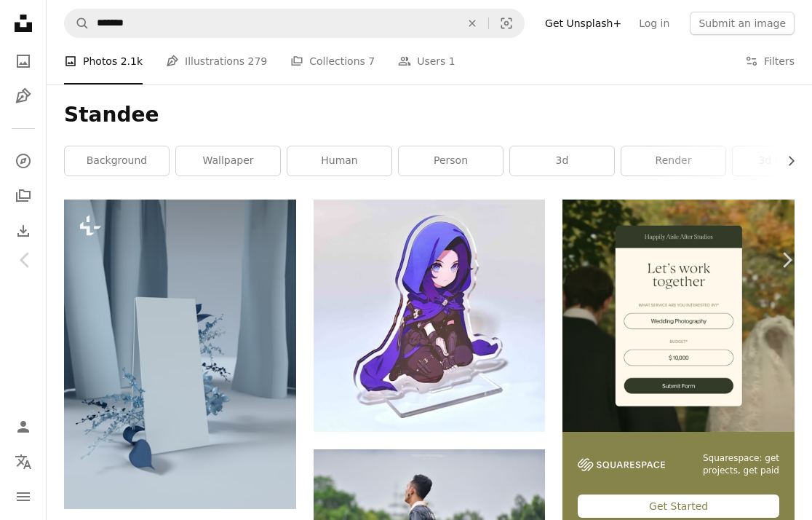 The image size is (812, 520). What do you see at coordinates (472, 23) in the screenshot?
I see `button: Clear` at bounding box center [472, 23].